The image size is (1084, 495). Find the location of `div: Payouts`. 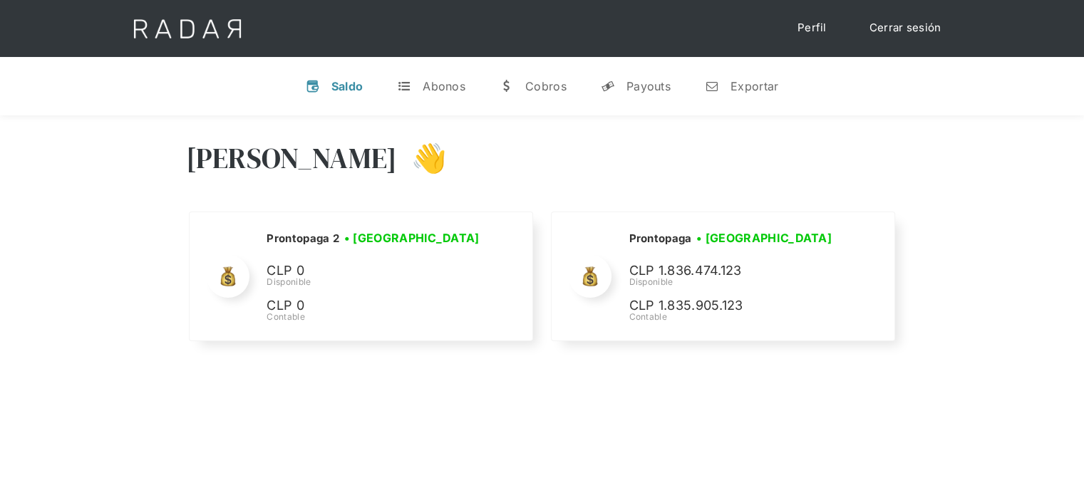

div: Payouts is located at coordinates (648, 86).